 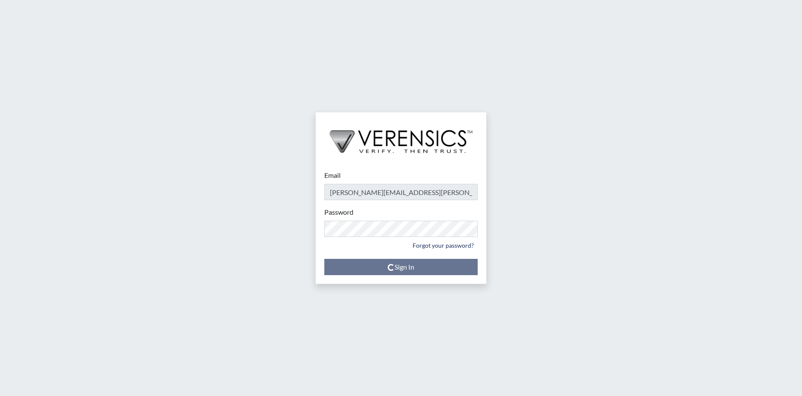 I want to click on button: Sign In, so click(x=401, y=267).